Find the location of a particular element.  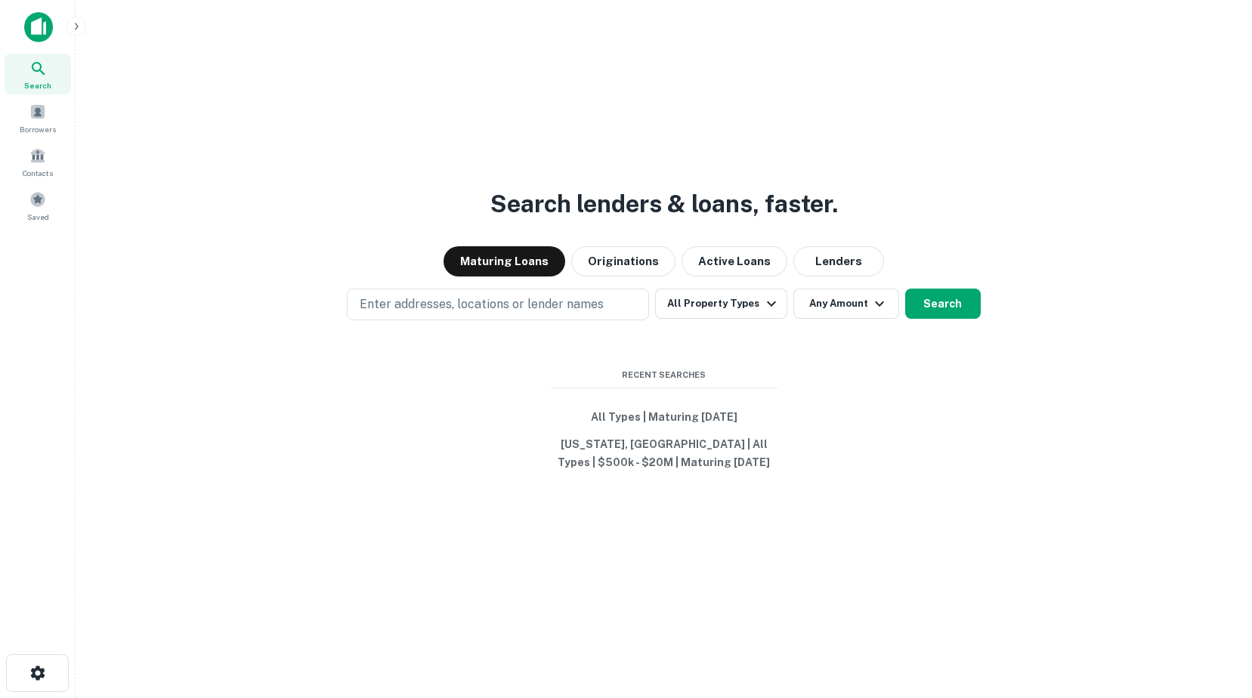

a: Borrowers is located at coordinates (38, 118).